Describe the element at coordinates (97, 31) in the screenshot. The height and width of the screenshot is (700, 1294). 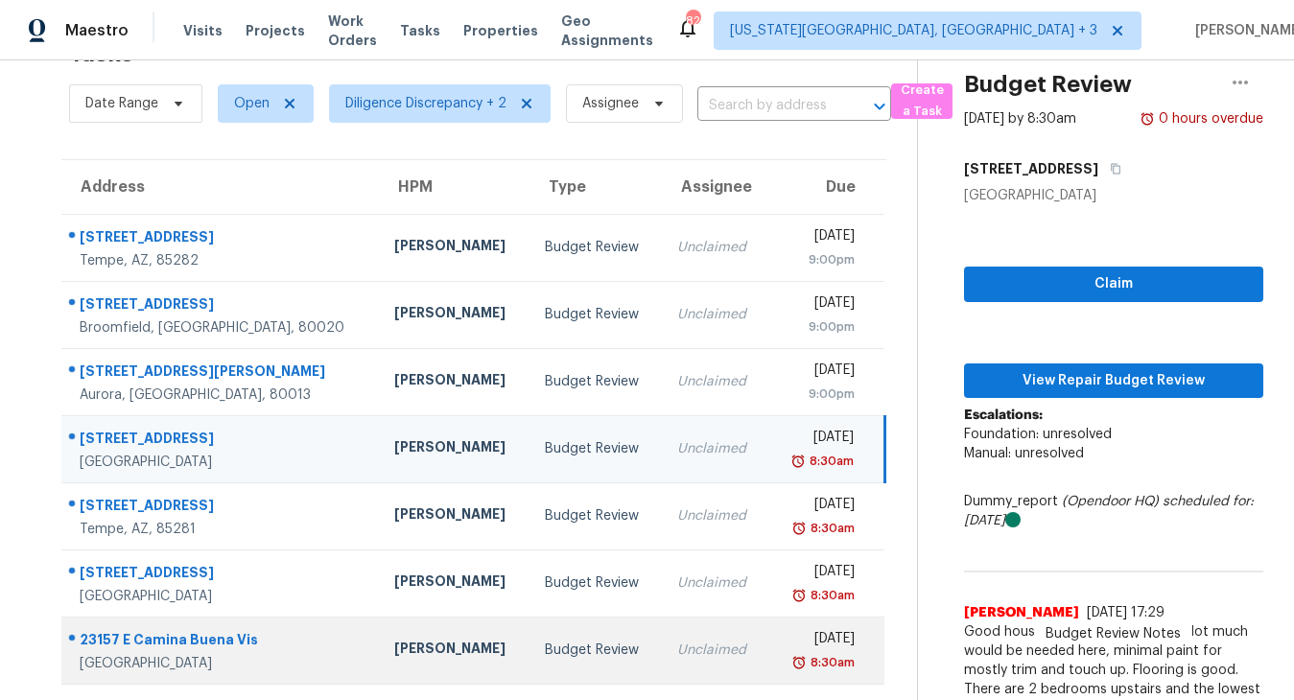
I see `span: Maestro` at that location.